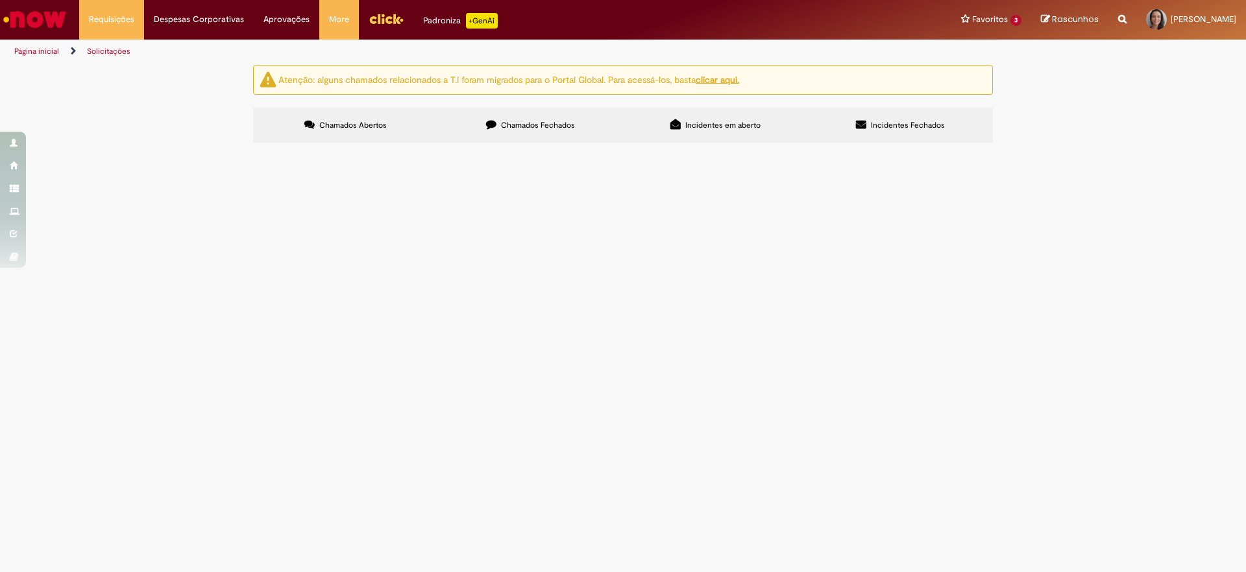 This screenshot has width=1246, height=572. What do you see at coordinates (1075, 19) in the screenshot?
I see `span: Rascunhos` at bounding box center [1075, 19].